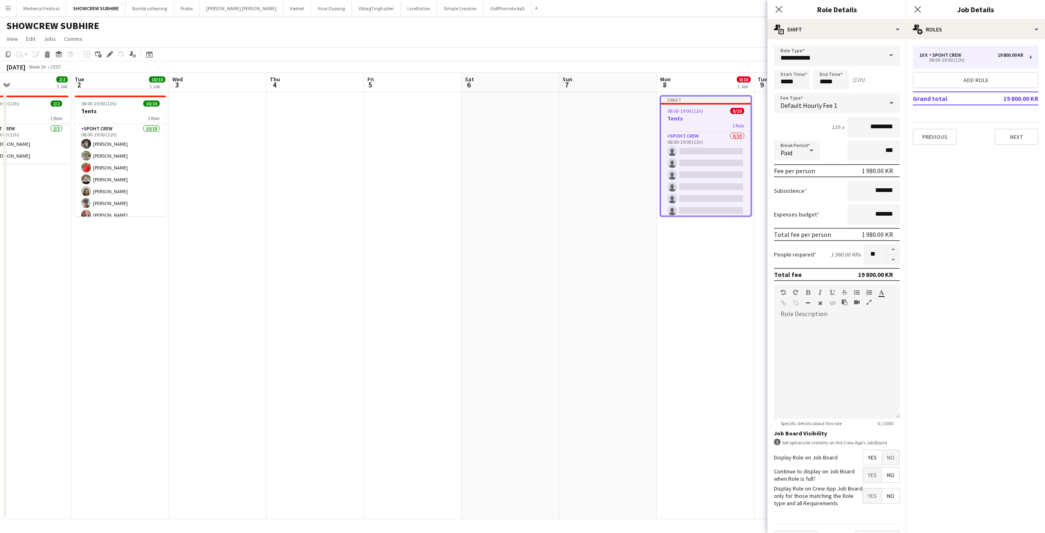  Describe the element at coordinates (706, 100) in the screenshot. I see `div: Draft` at that location.